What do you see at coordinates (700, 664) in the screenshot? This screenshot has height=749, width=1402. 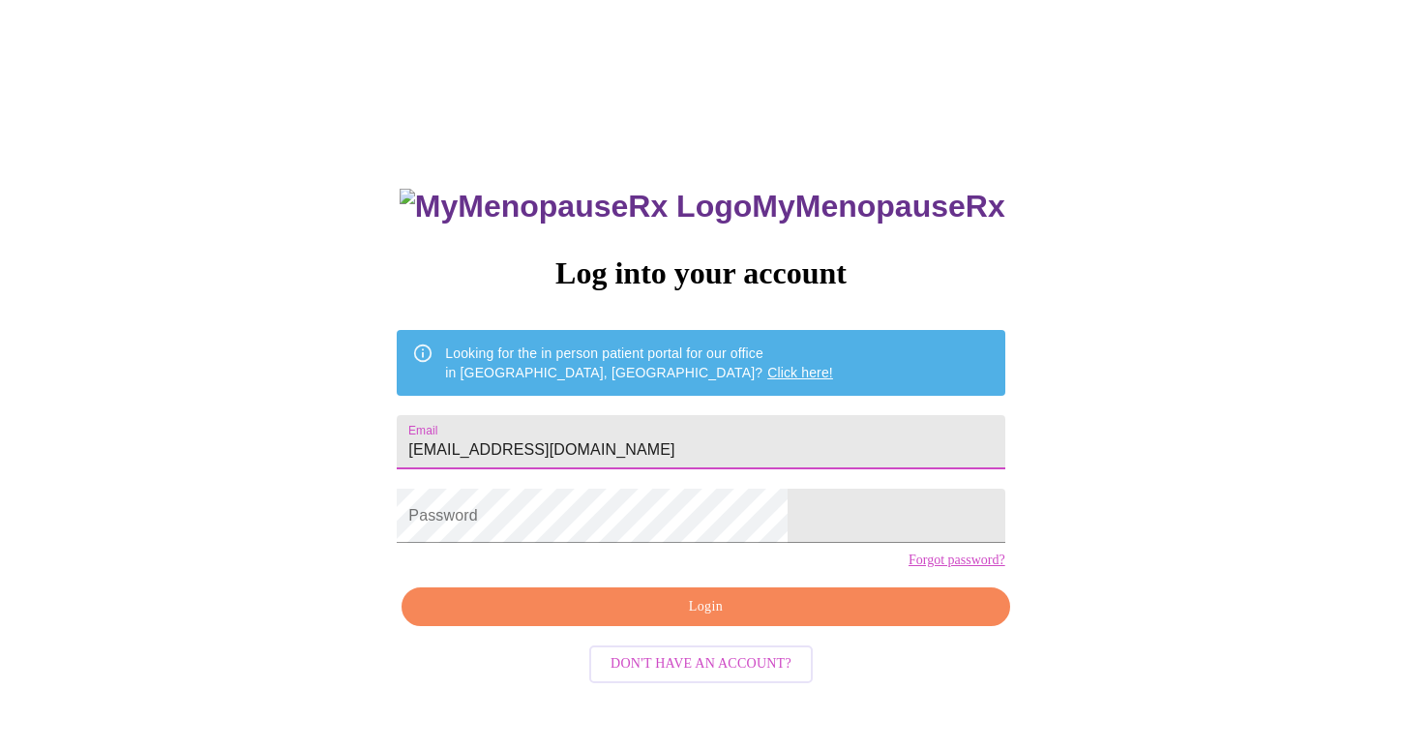 I see `span: Don't have an account?` at bounding box center [700, 664].